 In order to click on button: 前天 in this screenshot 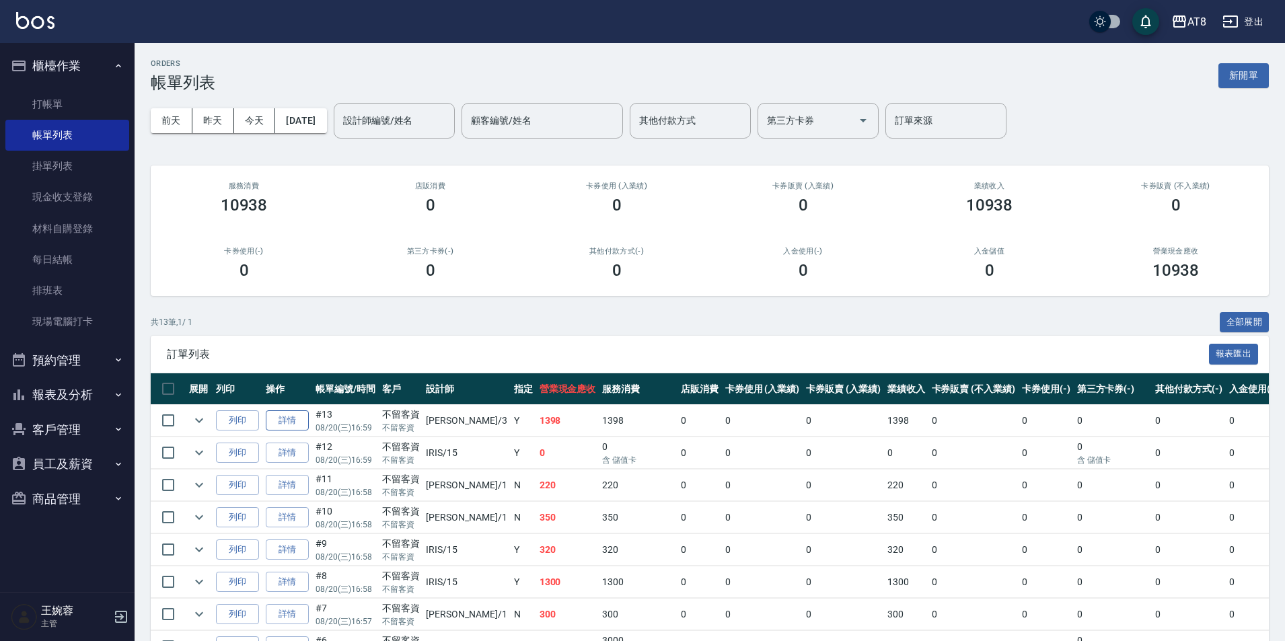, I will do `click(172, 120)`.